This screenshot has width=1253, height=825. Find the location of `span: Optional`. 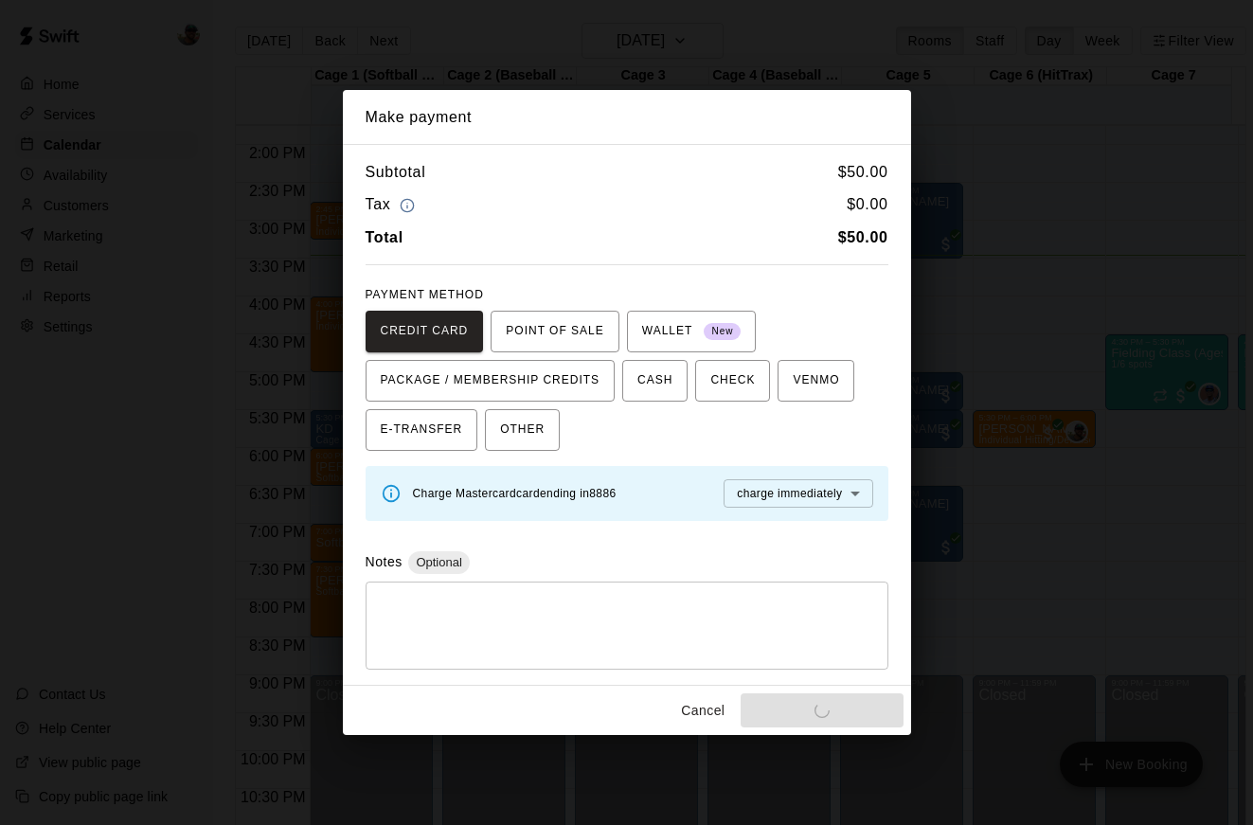

span: Optional is located at coordinates (439, 562).